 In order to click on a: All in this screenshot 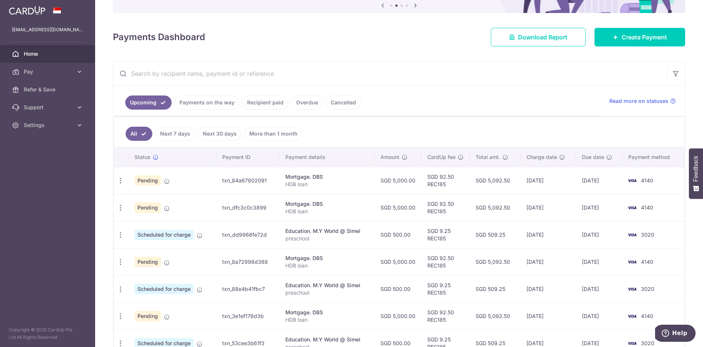, I will do `click(139, 134)`.